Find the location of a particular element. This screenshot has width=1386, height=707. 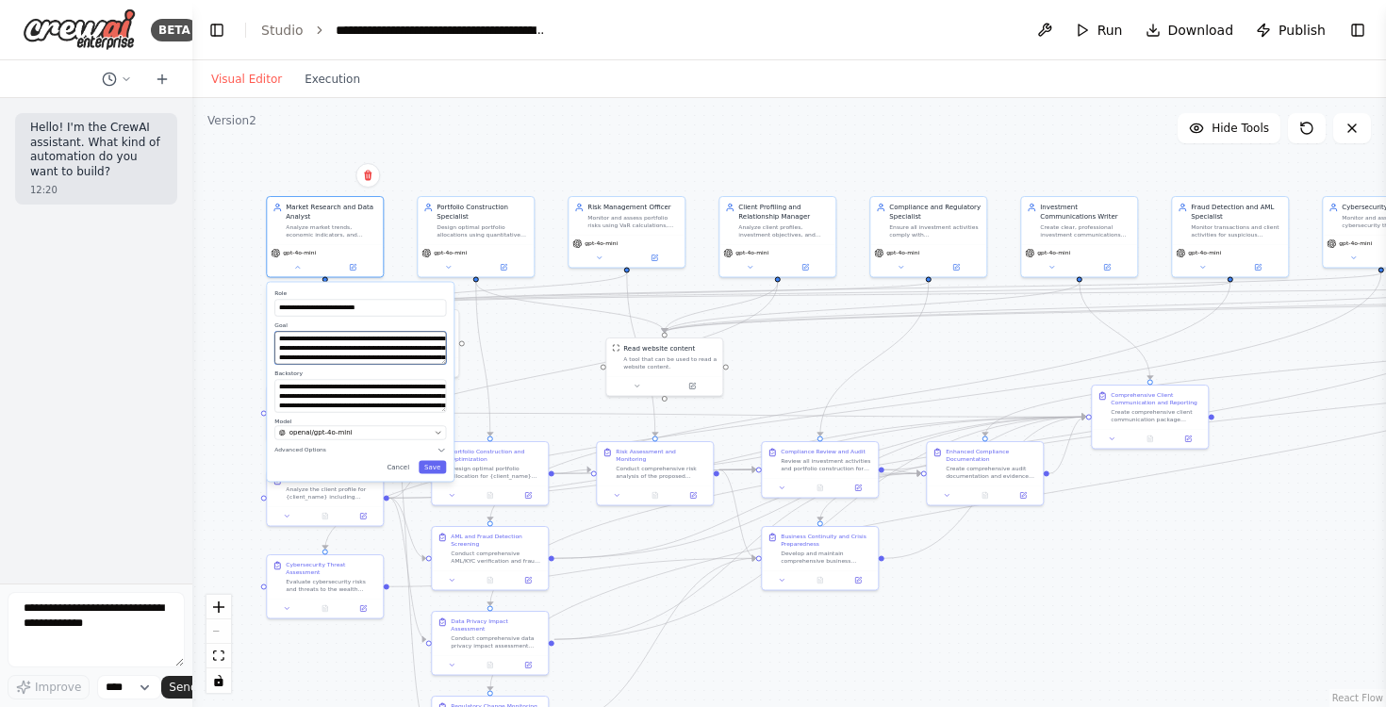

g: Edge from f979bb0b-7eed-4554-a76c-e365c8013d16 to 5ac5b159-254a-47ea-837a-5300bac6d2f7 is located at coordinates (902, 443).